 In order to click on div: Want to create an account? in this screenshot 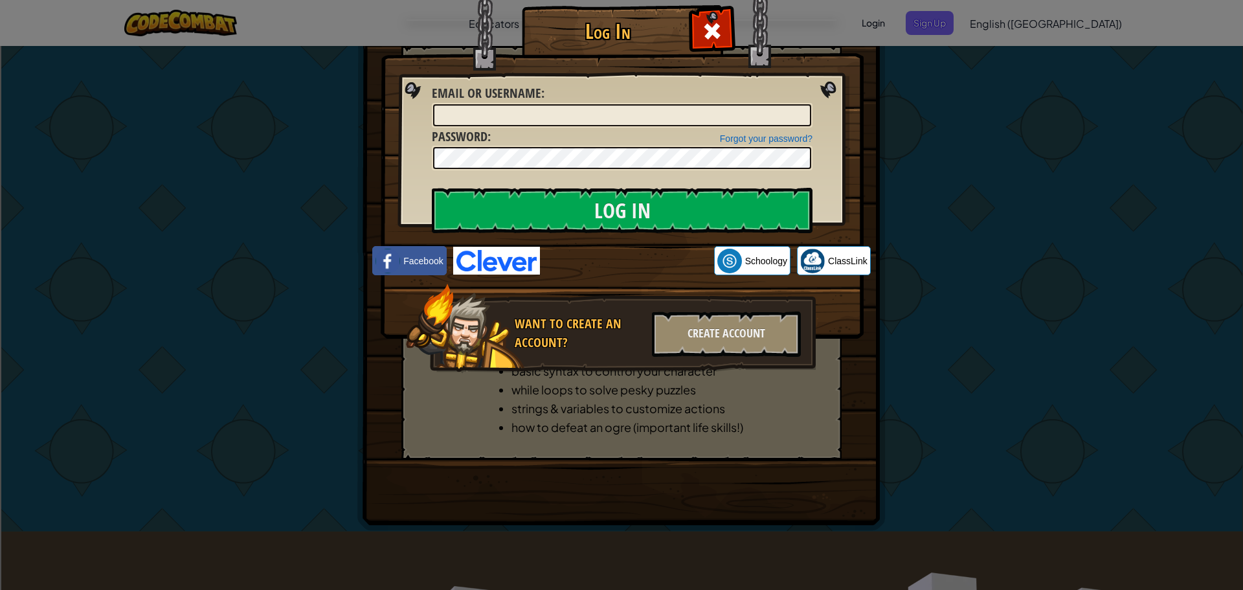, I will do `click(580, 333)`.